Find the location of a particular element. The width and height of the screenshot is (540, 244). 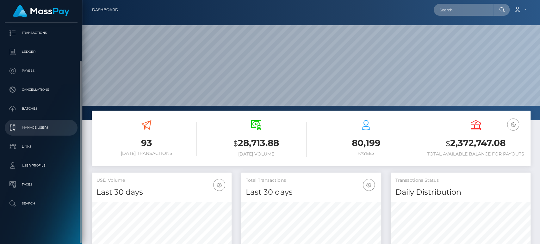

p: Transactions is located at coordinates (41, 33).